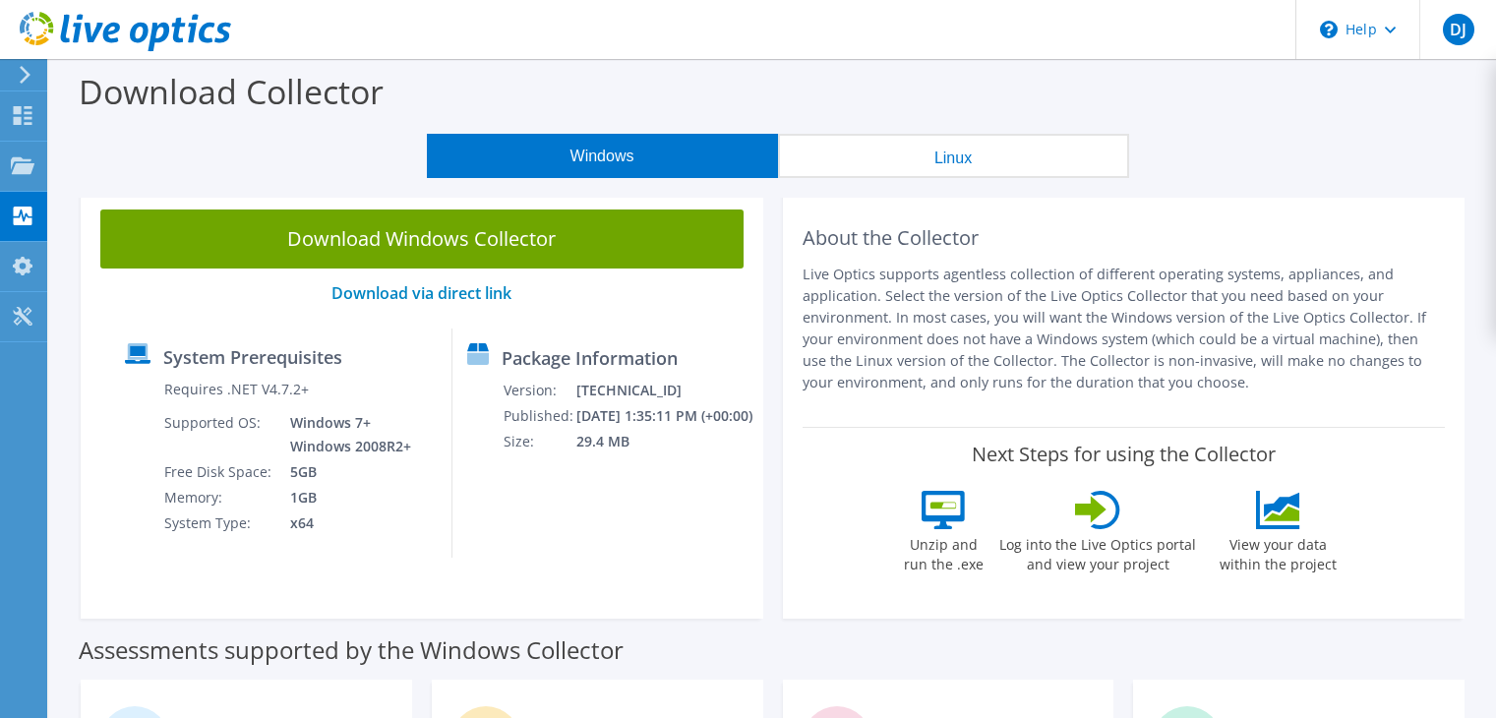 This screenshot has height=718, width=1496. What do you see at coordinates (219, 498) in the screenshot?
I see `td: Memory:` at bounding box center [219, 498].